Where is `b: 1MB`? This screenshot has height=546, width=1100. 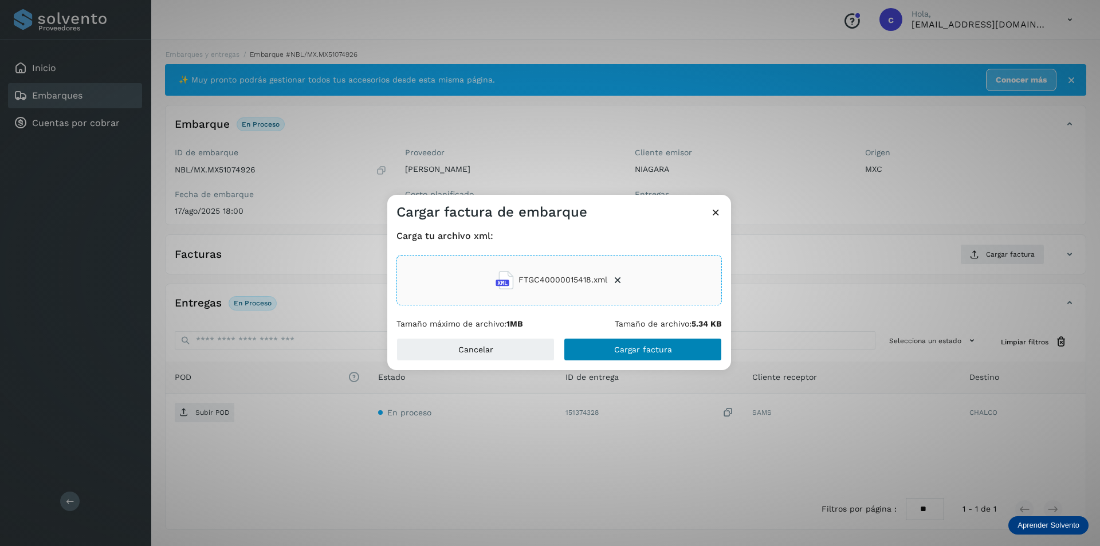 b: 1MB is located at coordinates (515, 324).